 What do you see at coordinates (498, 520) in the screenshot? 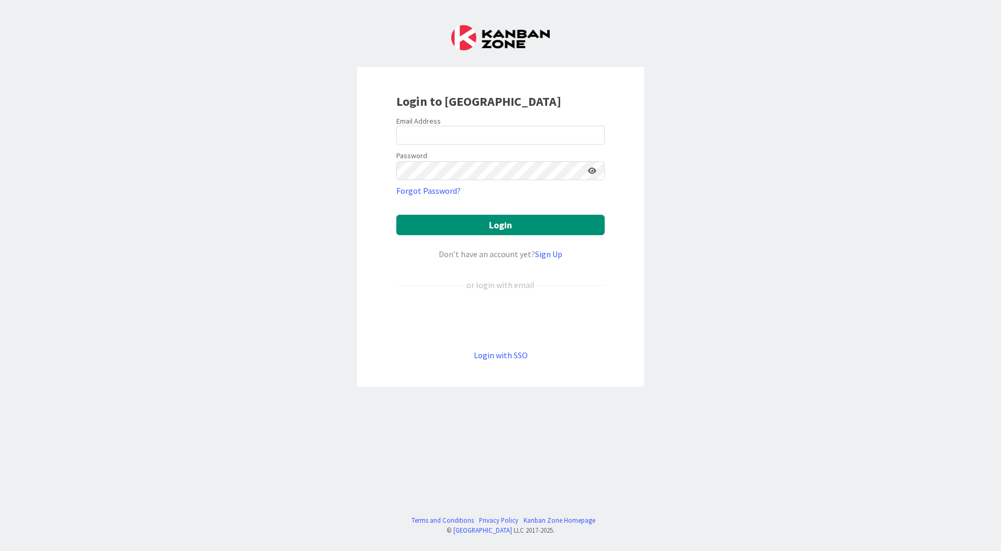
I see `a: Privacy Policy` at bounding box center [498, 520].